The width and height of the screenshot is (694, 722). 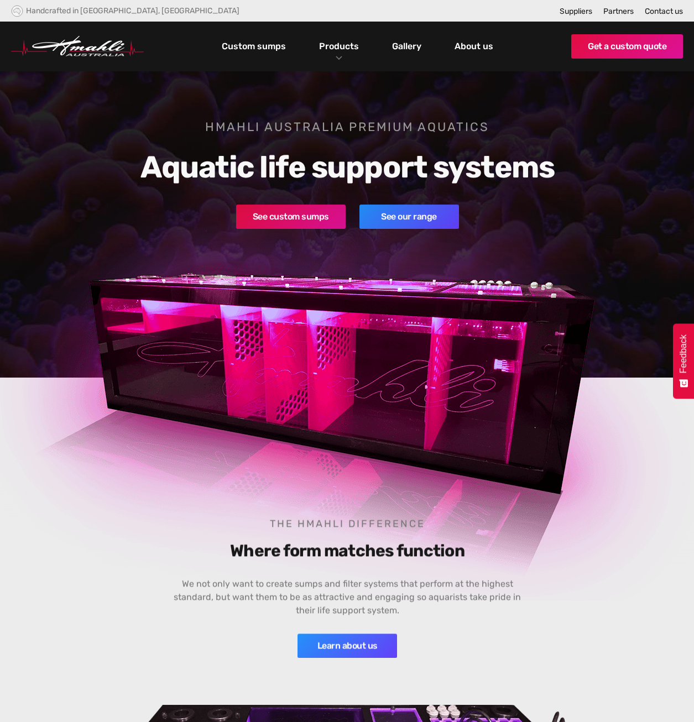 I want to click on h3: Where form matches function, so click(x=347, y=551).